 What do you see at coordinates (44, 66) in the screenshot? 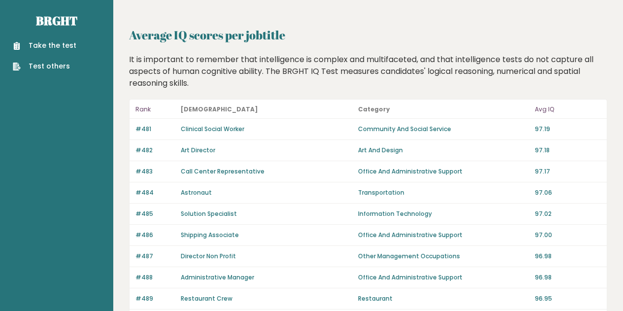
I see `a: Test others` at bounding box center [44, 66].